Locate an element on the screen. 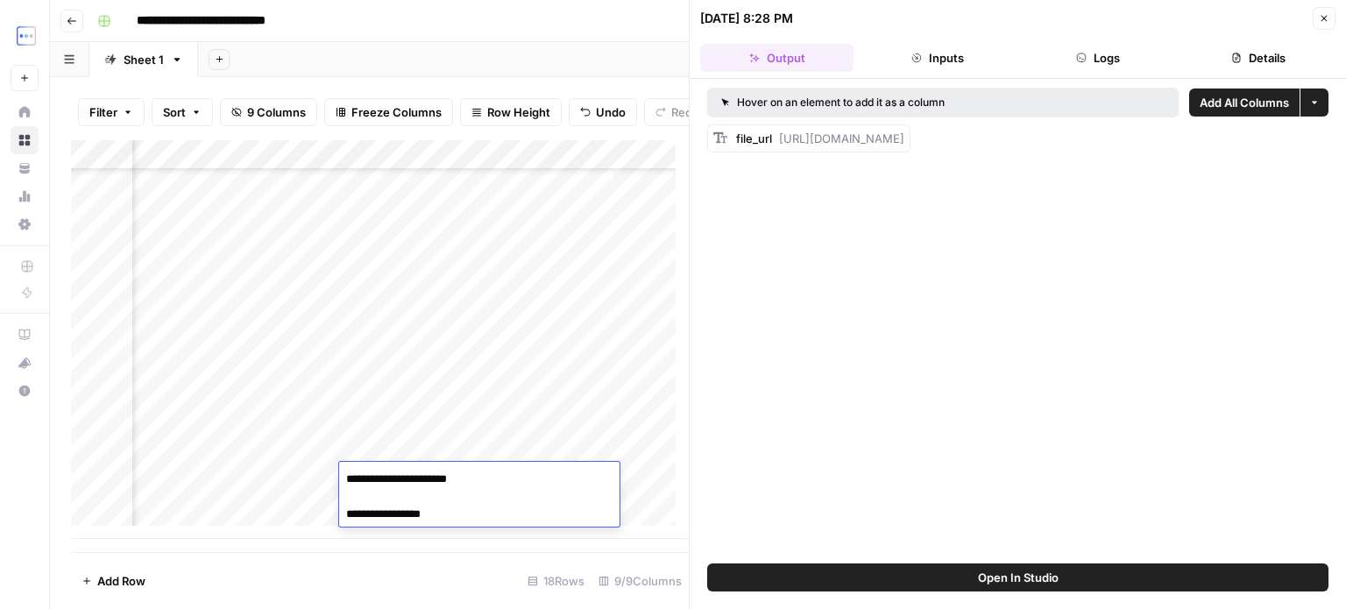 The image size is (1346, 609). span: Sort is located at coordinates (174, 112).